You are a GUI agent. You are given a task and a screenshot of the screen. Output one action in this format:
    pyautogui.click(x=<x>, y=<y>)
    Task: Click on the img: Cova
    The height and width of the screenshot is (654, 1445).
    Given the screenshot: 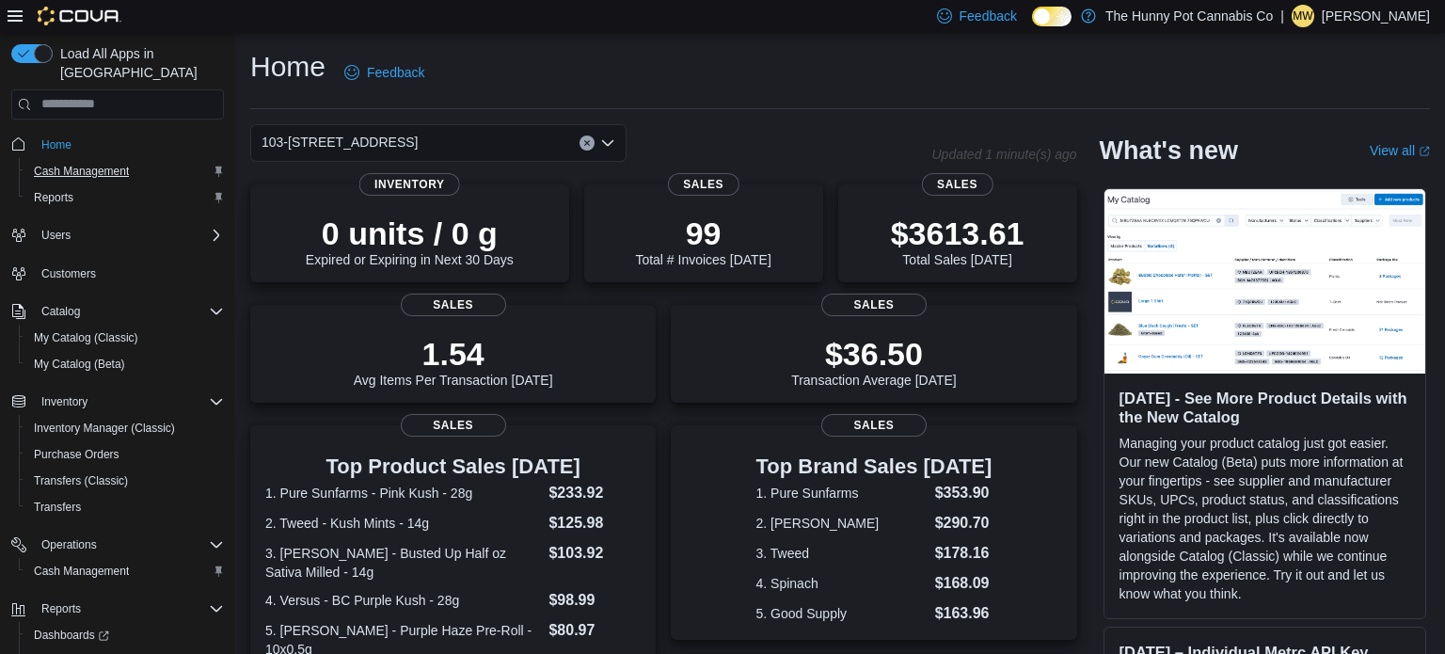 What is the action you would take?
    pyautogui.click(x=79, y=16)
    